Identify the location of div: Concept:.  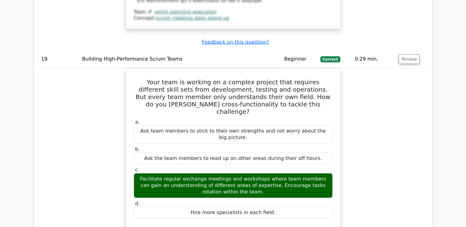
(233, 18).